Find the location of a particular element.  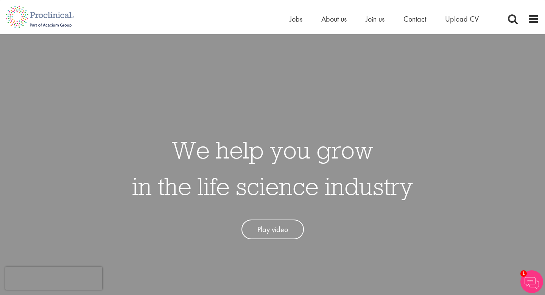

a: Jobs is located at coordinates (296, 19).